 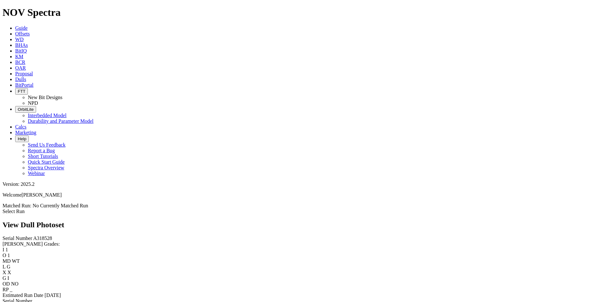 What do you see at coordinates (22, 34) in the screenshot?
I see `span: Offsets` at bounding box center [22, 34].